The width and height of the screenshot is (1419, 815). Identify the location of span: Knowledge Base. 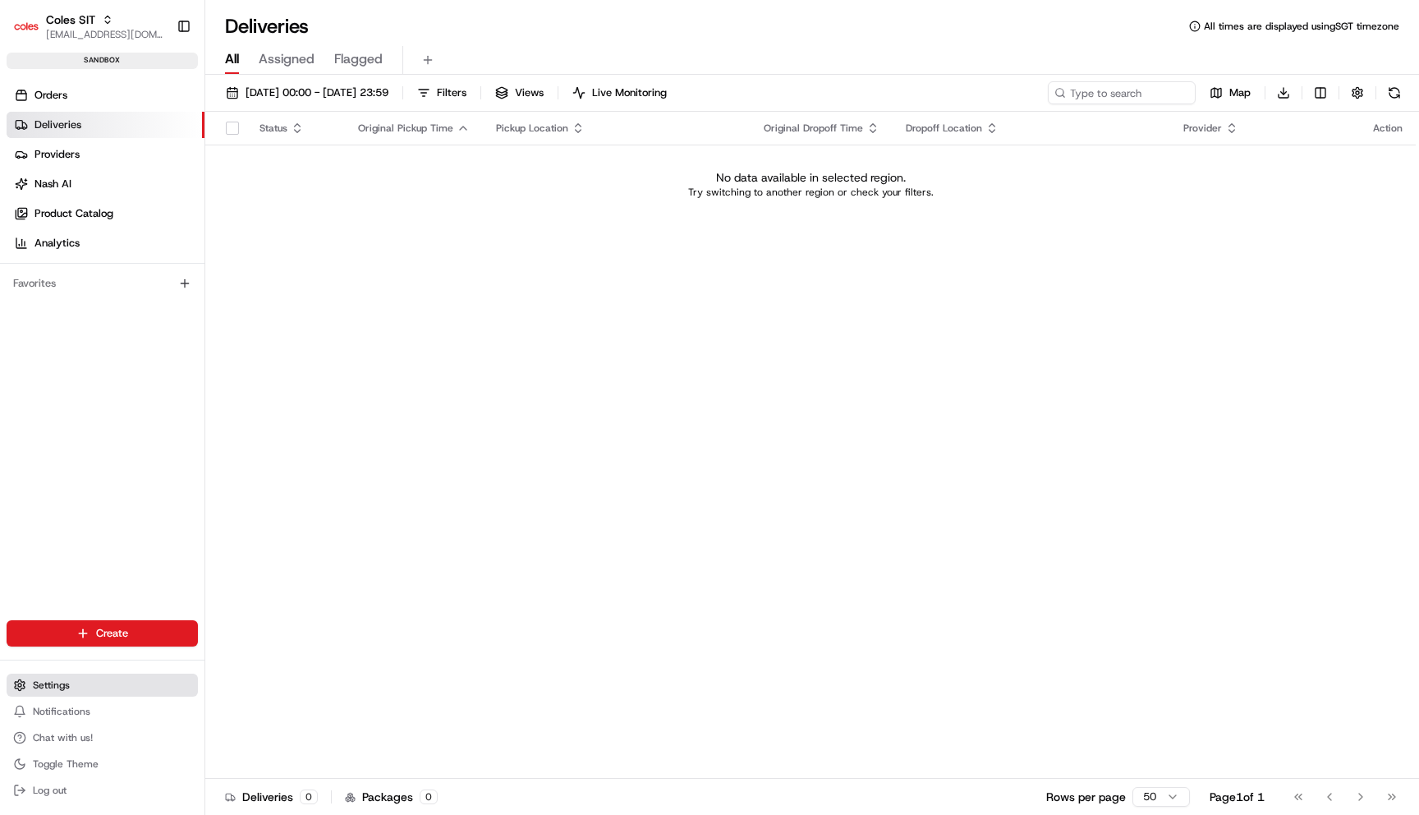
(79, 246).